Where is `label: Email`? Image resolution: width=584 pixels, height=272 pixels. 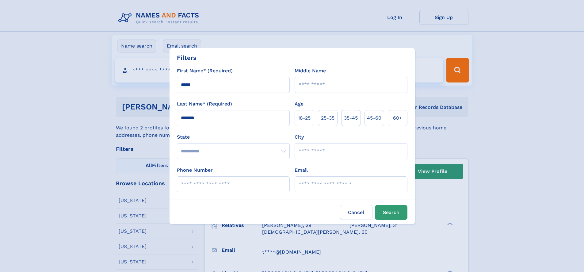 label: Email is located at coordinates (301, 170).